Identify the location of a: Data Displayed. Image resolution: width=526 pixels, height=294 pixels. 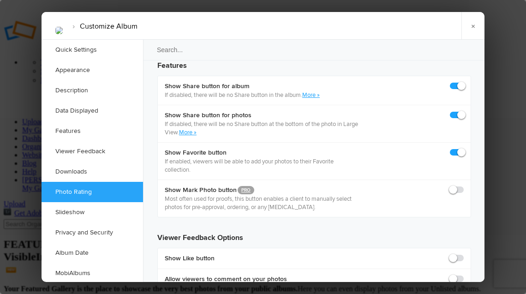
(92, 111).